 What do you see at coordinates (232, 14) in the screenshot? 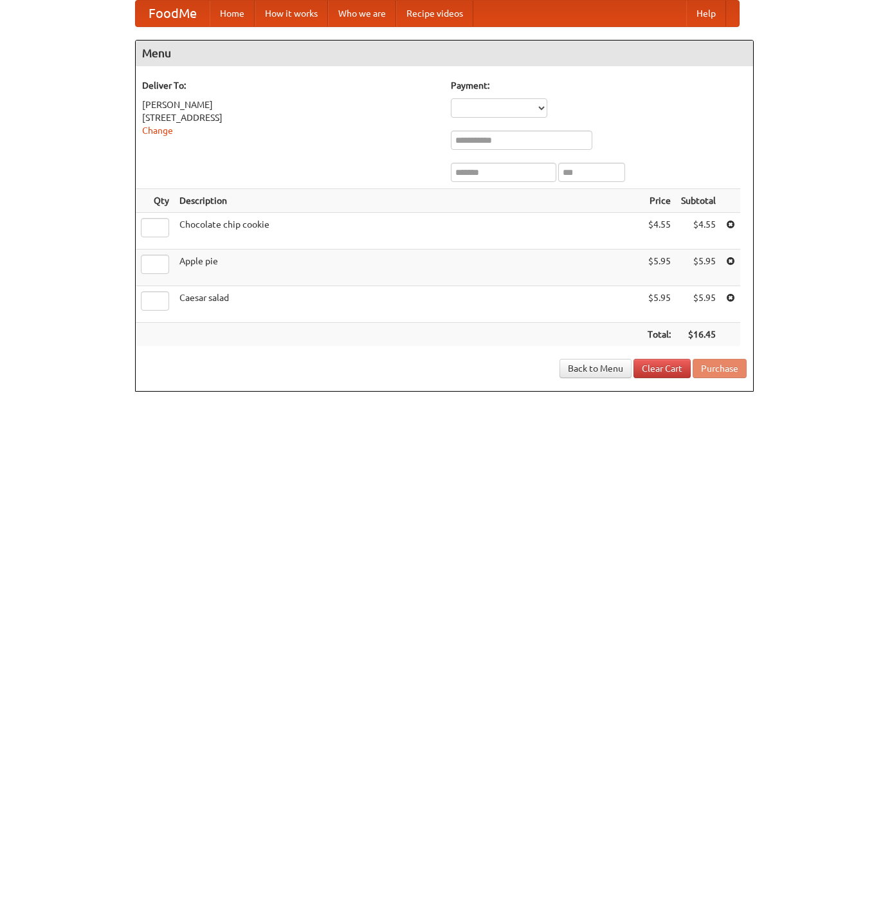
I see `a: Home` at bounding box center [232, 14].